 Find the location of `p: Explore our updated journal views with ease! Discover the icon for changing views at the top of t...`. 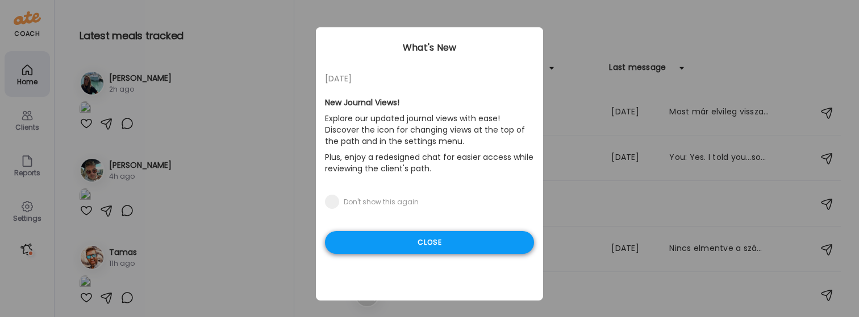

p: Explore our updated journal views with ease! Discover the icon for changing views at the top of t... is located at coordinates (430, 130).